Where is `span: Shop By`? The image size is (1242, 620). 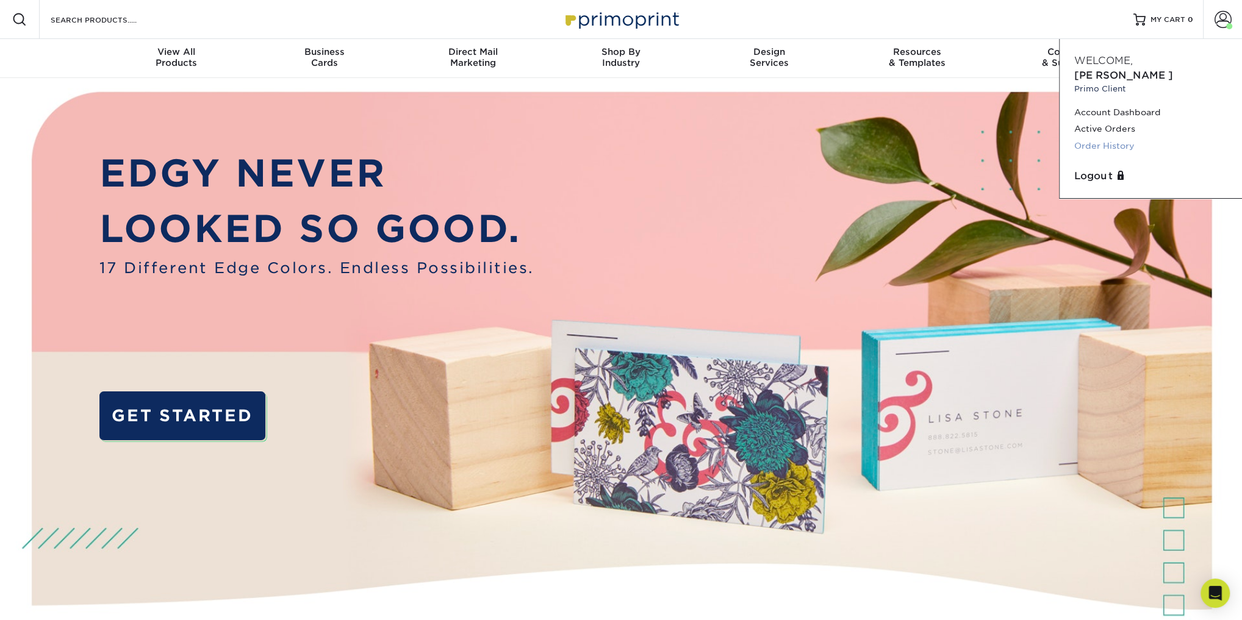 span: Shop By is located at coordinates (621, 52).